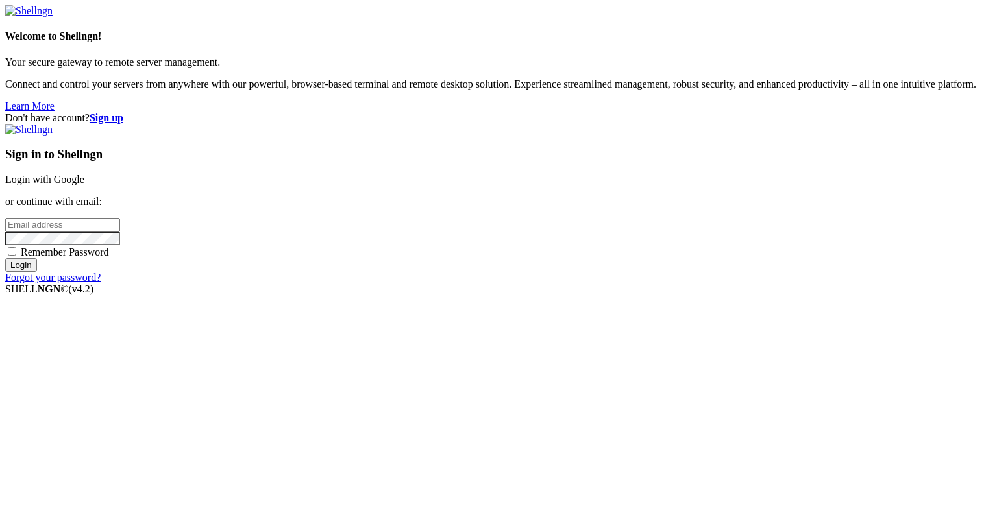  What do you see at coordinates (498, 36) in the screenshot?
I see `h4: Welcome to Shellngn!` at bounding box center [498, 36].